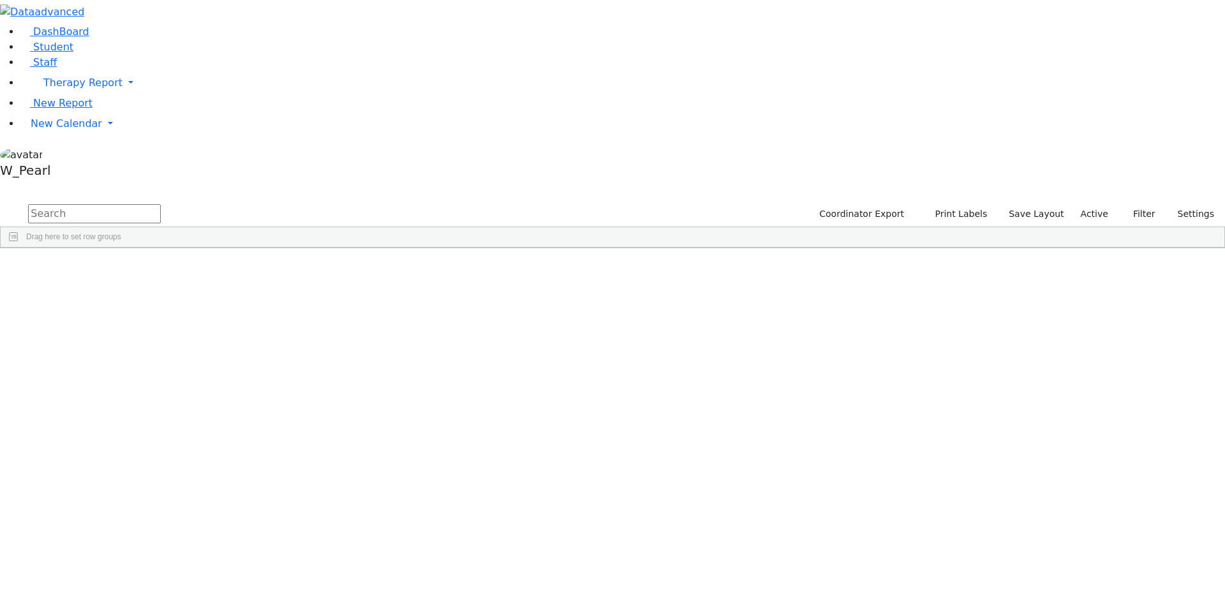  Describe the element at coordinates (1190, 214) in the screenshot. I see `button: Settings` at that location.